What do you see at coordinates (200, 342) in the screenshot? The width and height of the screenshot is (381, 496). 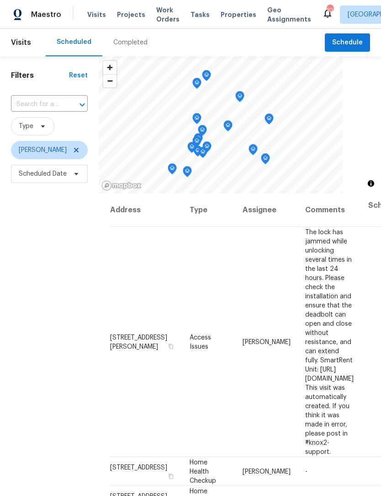 I see `span: Access Issues` at bounding box center [200, 342].